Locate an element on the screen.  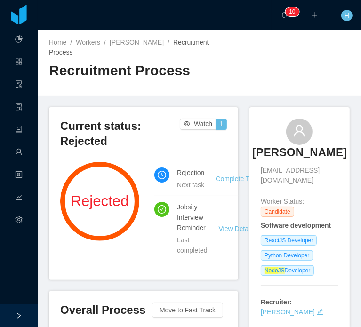
span: Developer is located at coordinates (287, 270).